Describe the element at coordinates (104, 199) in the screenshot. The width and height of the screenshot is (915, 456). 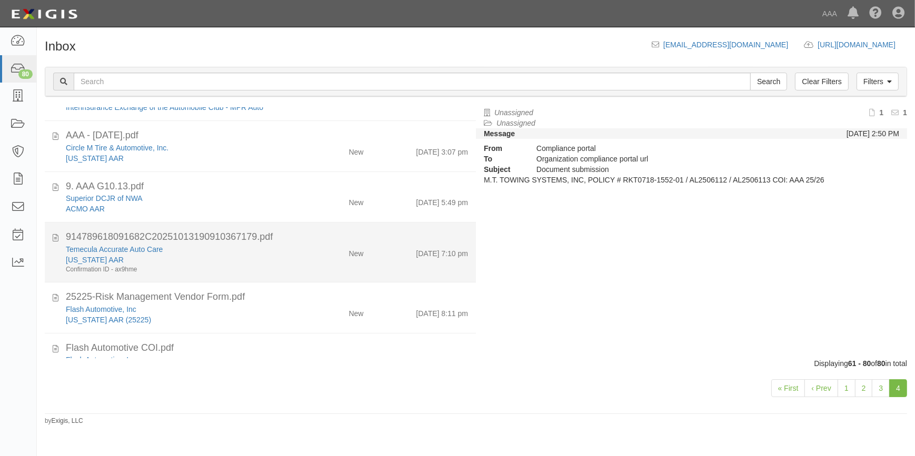
I see `a: Superior DCJR of NWA` at that location.